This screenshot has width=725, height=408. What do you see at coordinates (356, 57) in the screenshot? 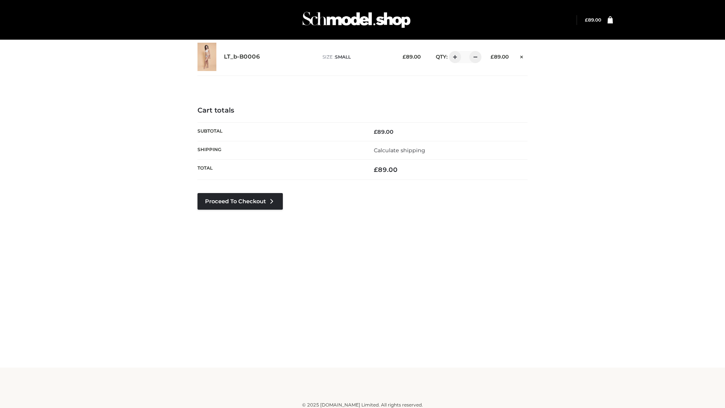
I see `p: size :` at bounding box center [356, 57].